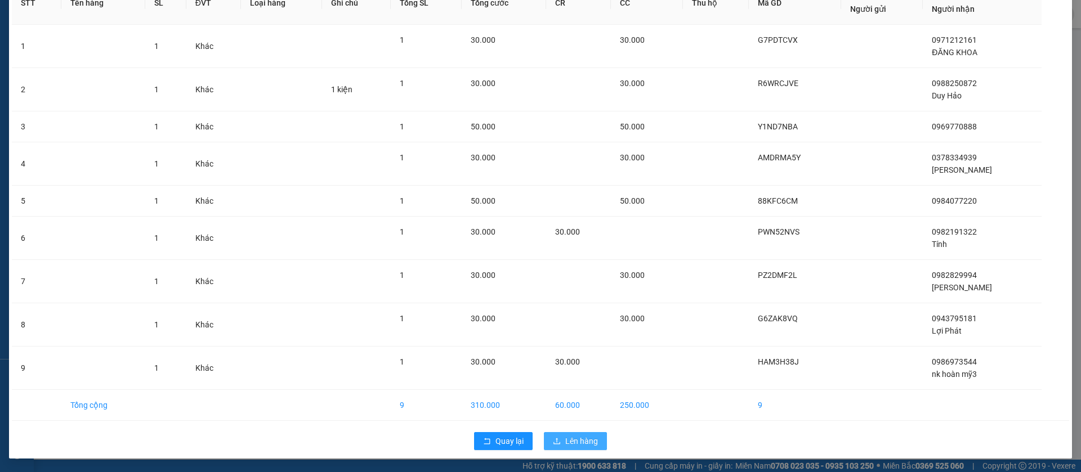 This screenshot has height=472, width=1081. Describe the element at coordinates (955, 40) in the screenshot. I see `span: 0971212161` at that location.